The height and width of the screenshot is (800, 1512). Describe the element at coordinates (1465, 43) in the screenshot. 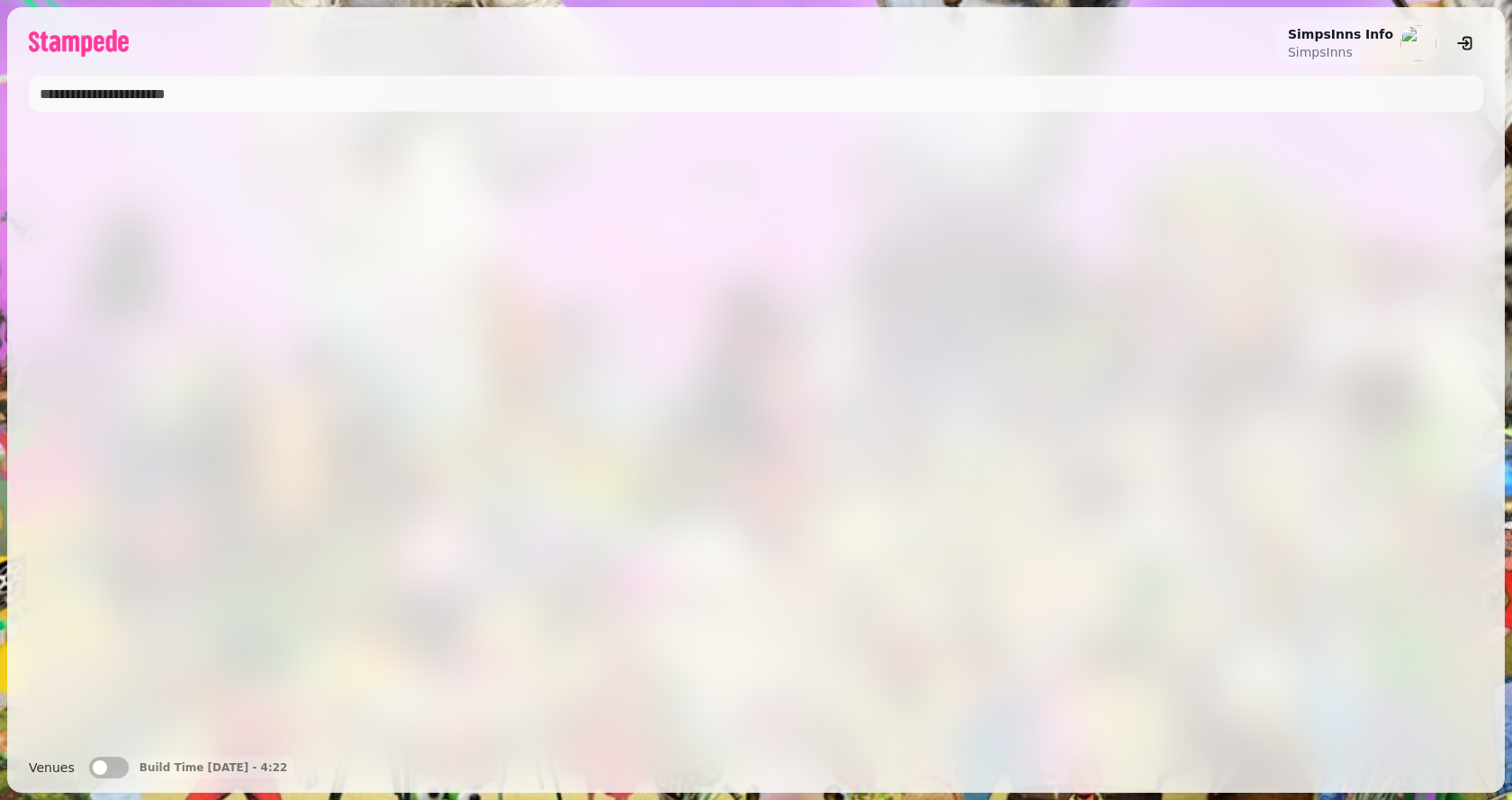

I see `button: logout` at that location.